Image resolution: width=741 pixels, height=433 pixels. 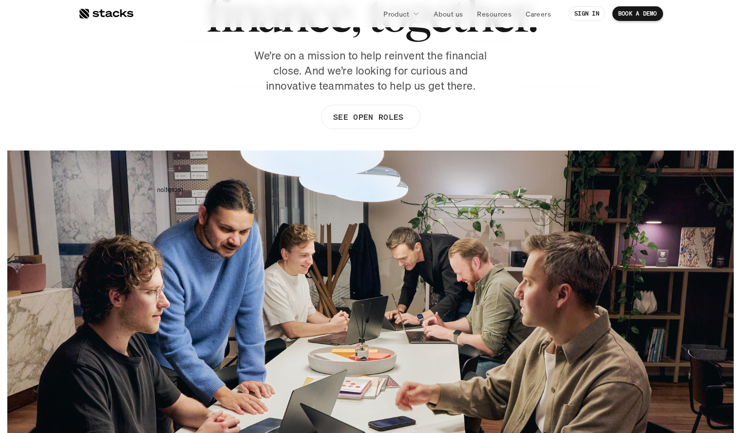 I want to click on p: SIGN IN, so click(x=586, y=14).